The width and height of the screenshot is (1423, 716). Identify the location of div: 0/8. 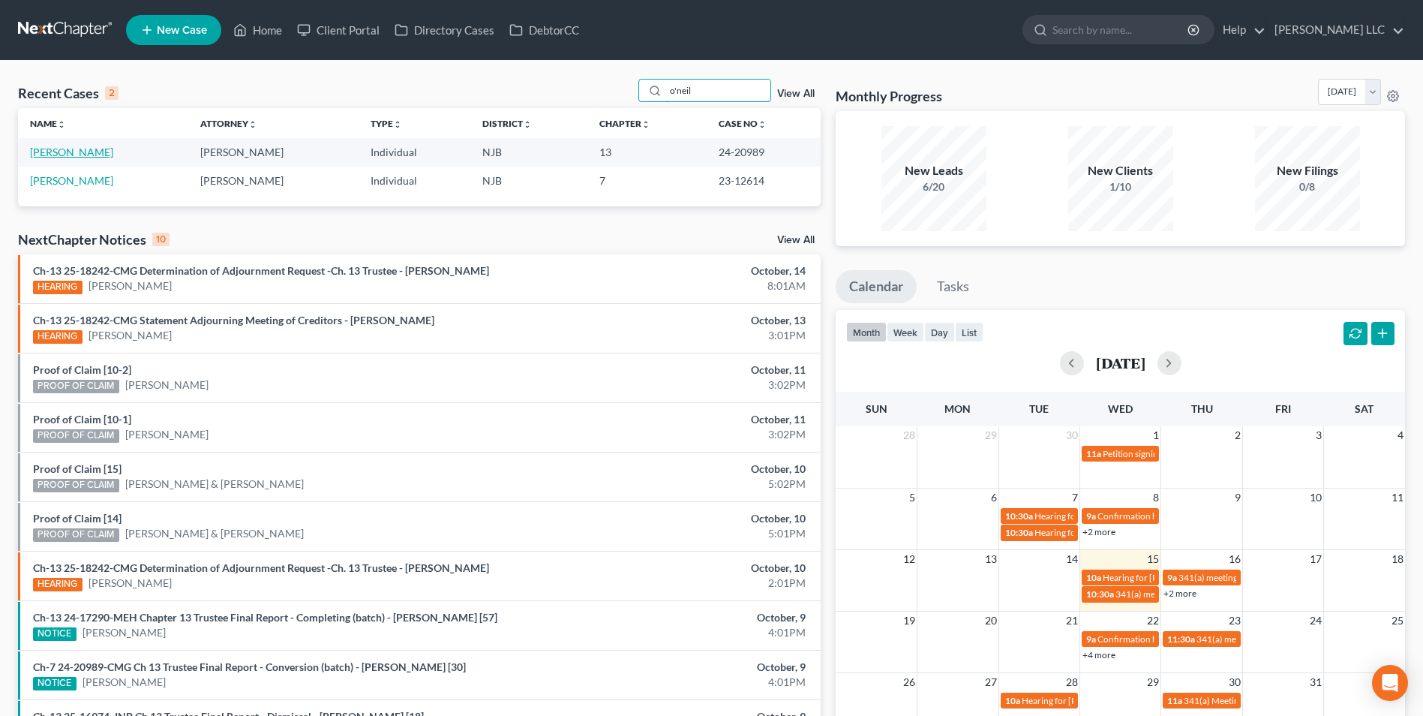
(1308, 187).